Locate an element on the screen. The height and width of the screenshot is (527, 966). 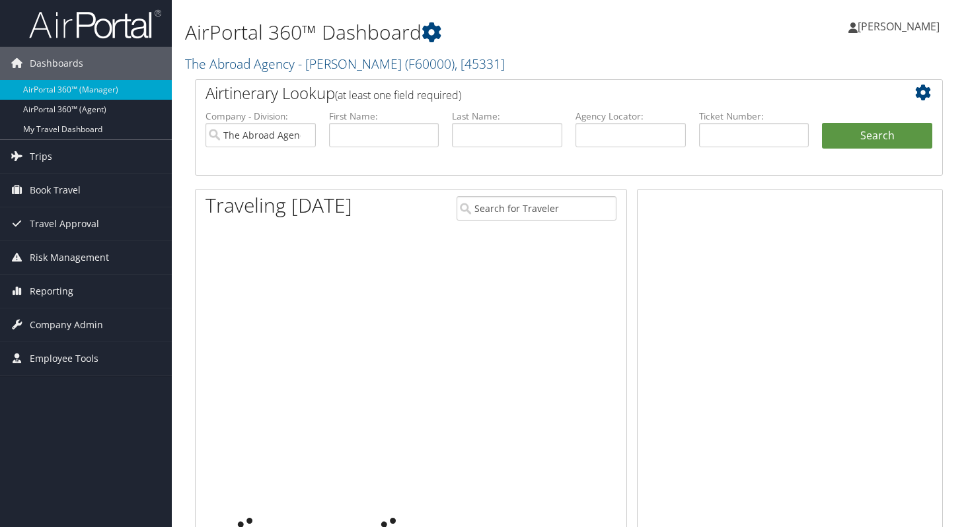
label: Ticket Number: is located at coordinates (754, 116).